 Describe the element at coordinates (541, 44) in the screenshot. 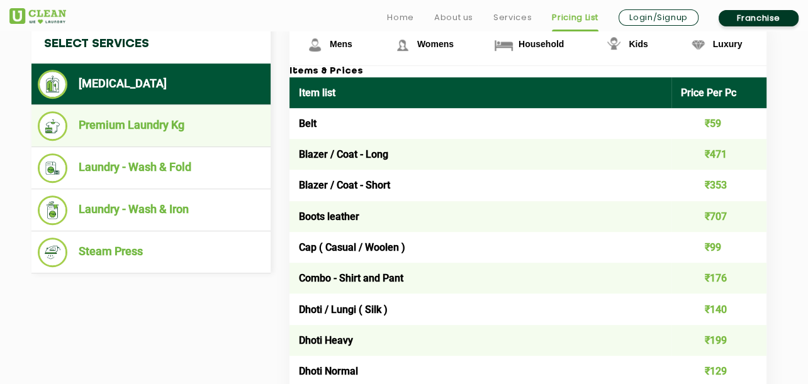

I see `span: Household` at that location.